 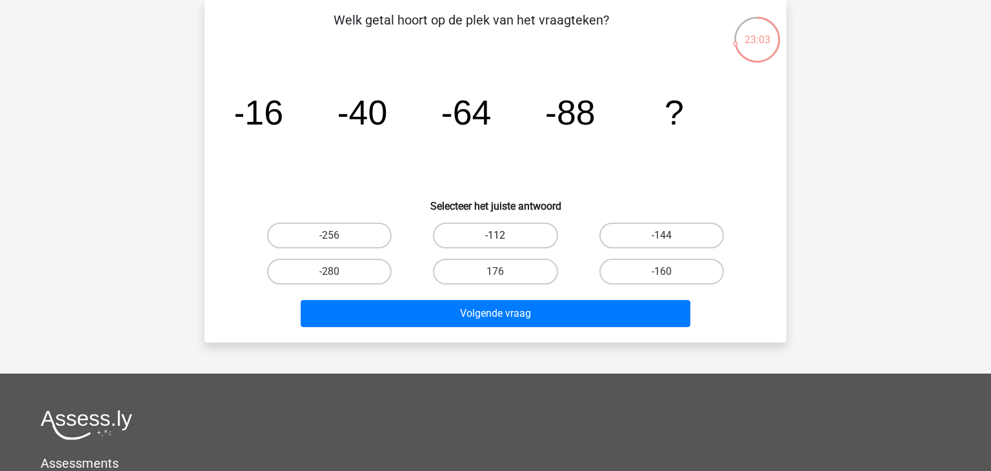 I want to click on label: 176, so click(x=495, y=272).